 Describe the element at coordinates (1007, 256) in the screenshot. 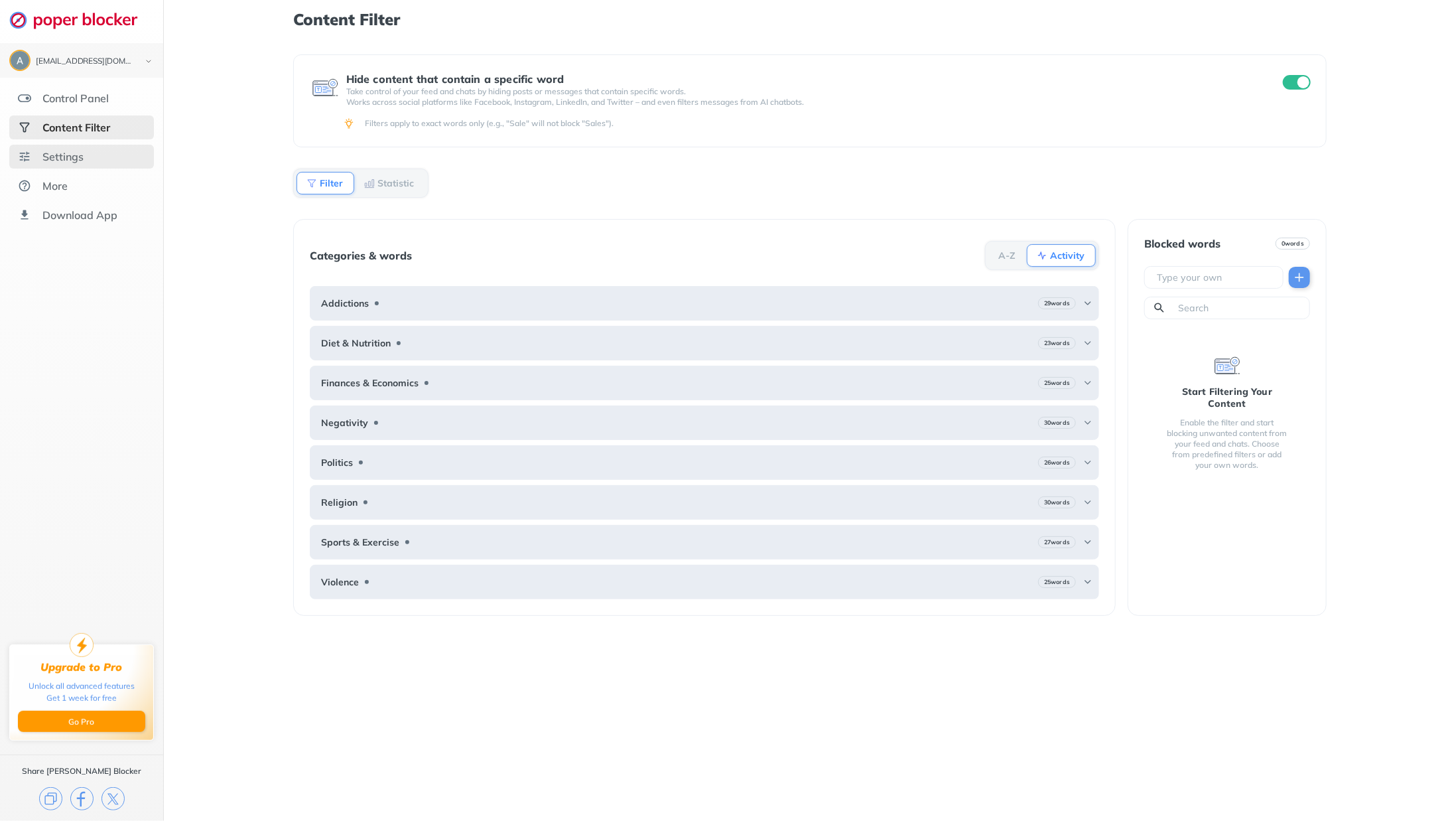

I see `b: A-Z` at that location.